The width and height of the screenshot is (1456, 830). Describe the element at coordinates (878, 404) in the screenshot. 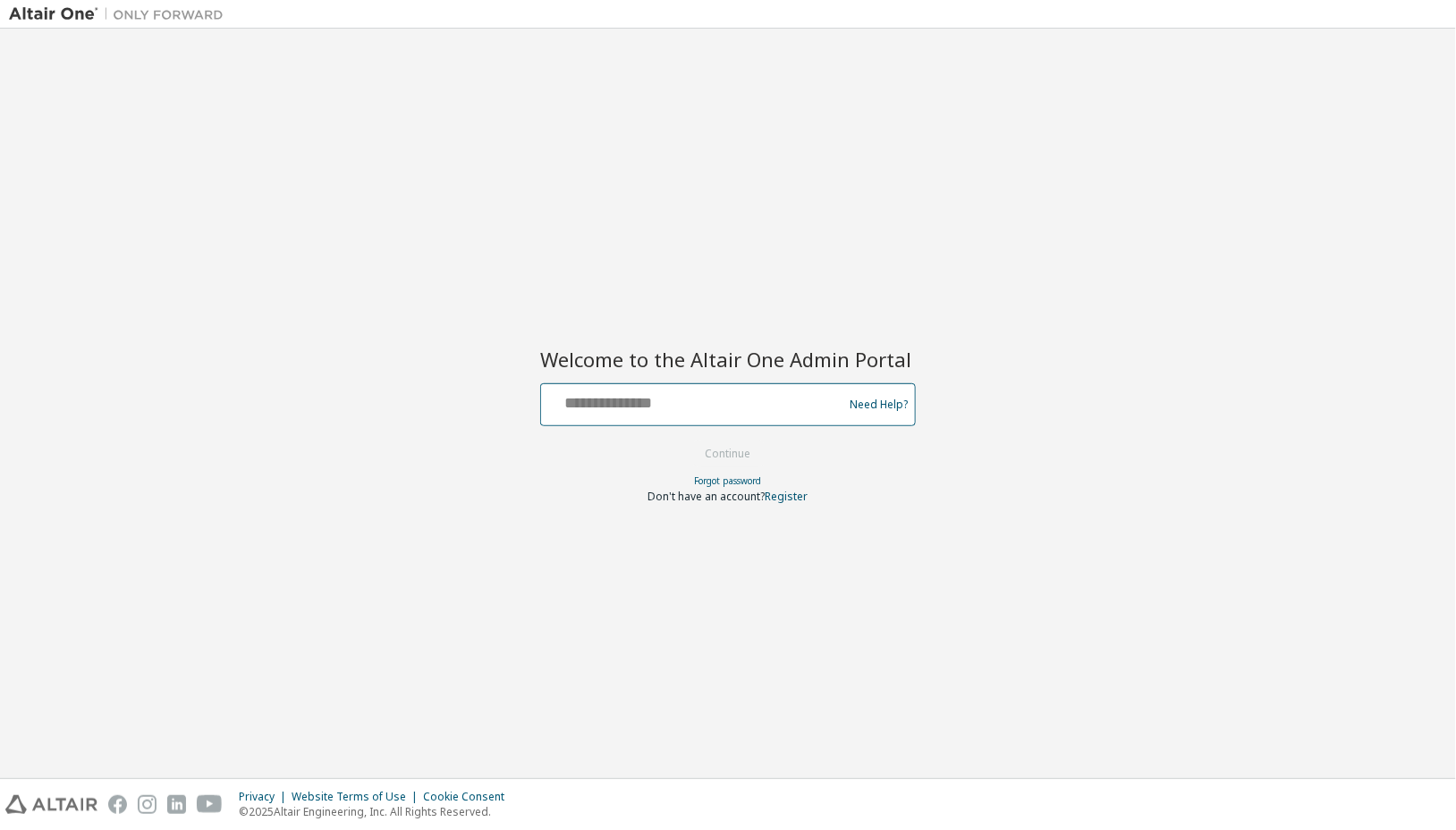

I see `a: Need Help?` at that location.